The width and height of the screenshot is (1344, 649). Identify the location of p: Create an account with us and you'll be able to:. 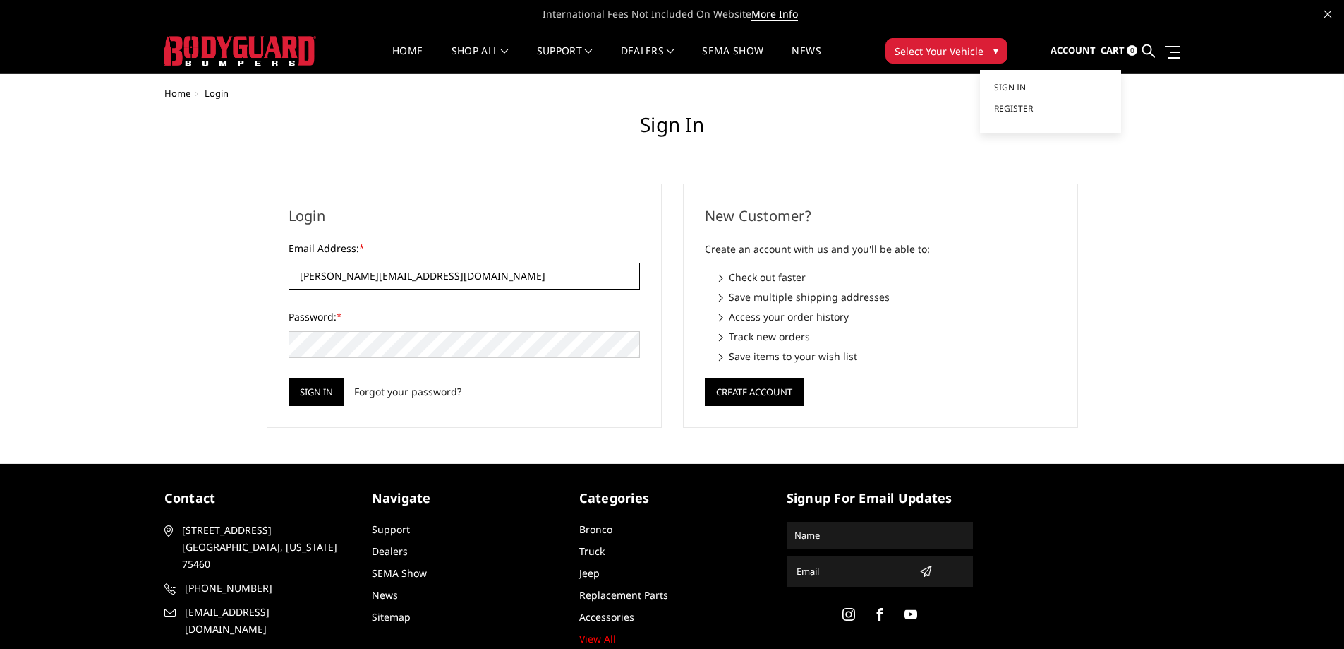
(881, 249).